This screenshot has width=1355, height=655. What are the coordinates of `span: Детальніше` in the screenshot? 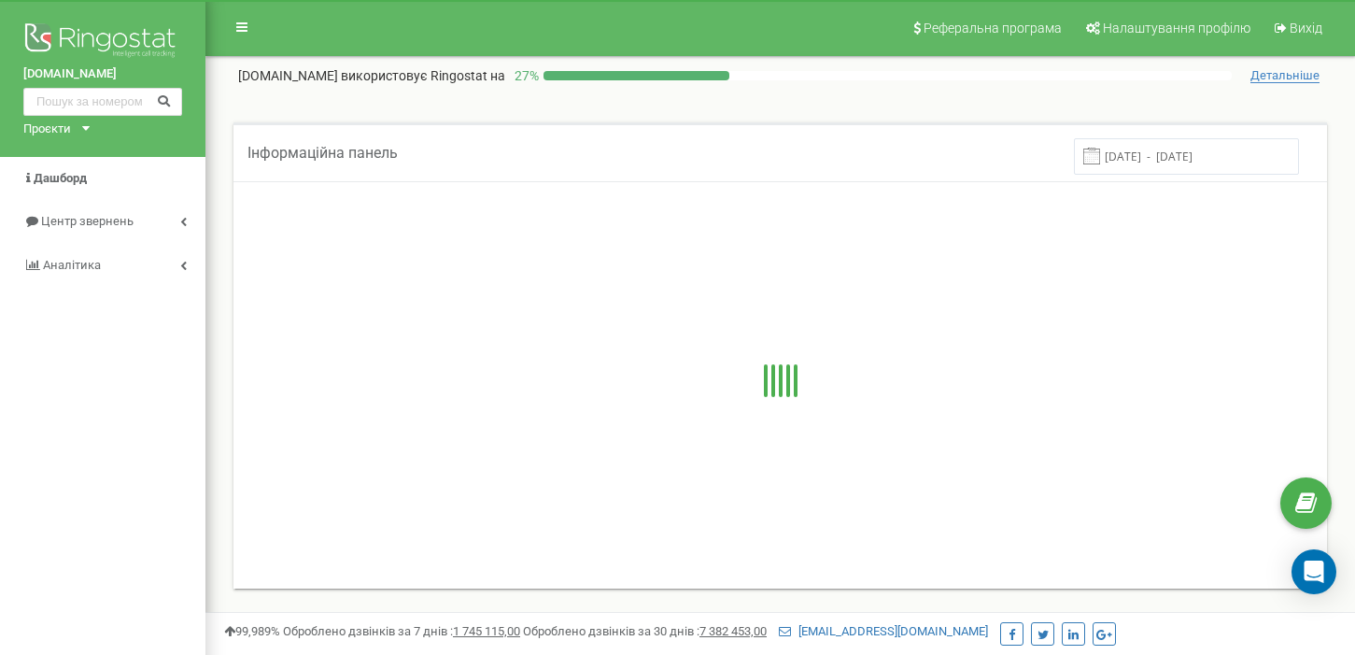 It's located at (1285, 76).